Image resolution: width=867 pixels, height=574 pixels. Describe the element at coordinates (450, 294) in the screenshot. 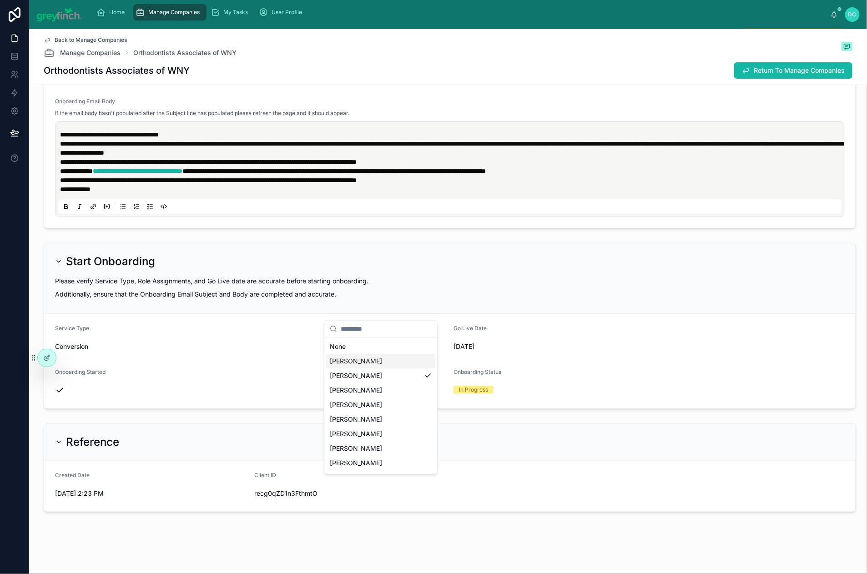

I see `p: Additionally, ensure that the Onboarding Email Subject and Body are completed and accurate.` at that location.